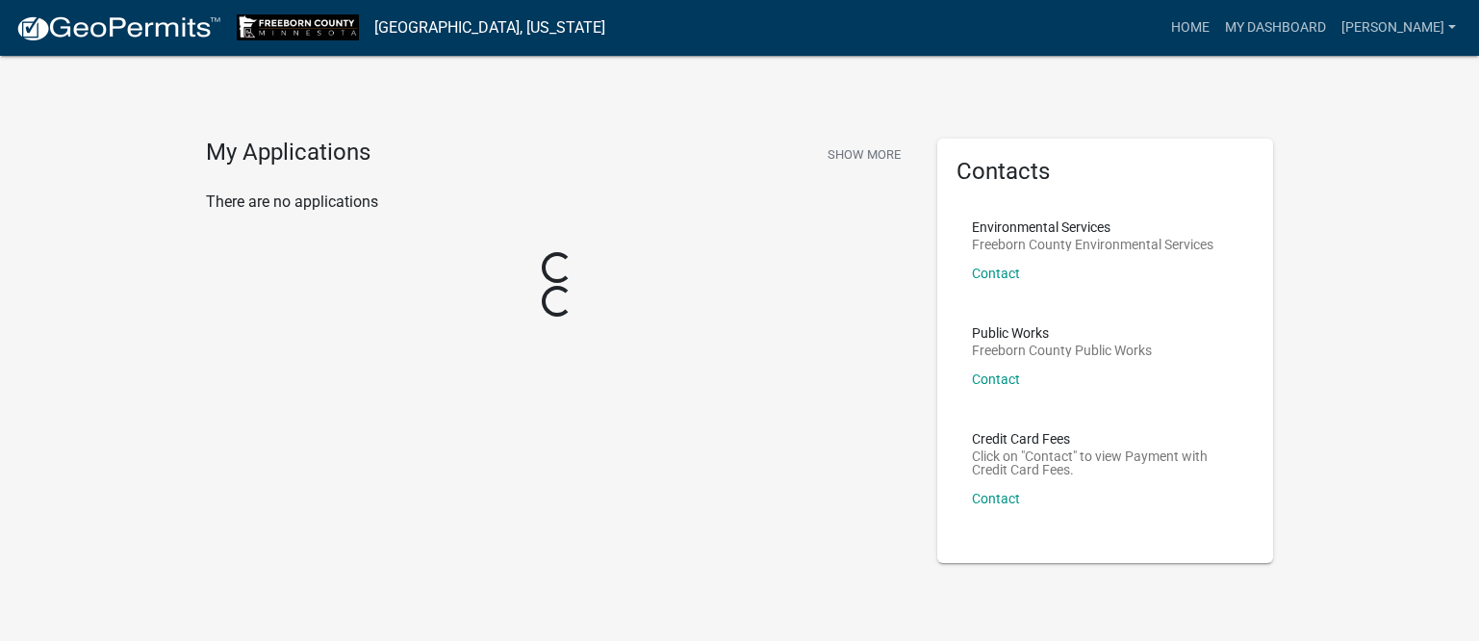 This screenshot has height=641, width=1479. Describe the element at coordinates (1275, 28) in the screenshot. I see `a: My Dashboard` at that location.